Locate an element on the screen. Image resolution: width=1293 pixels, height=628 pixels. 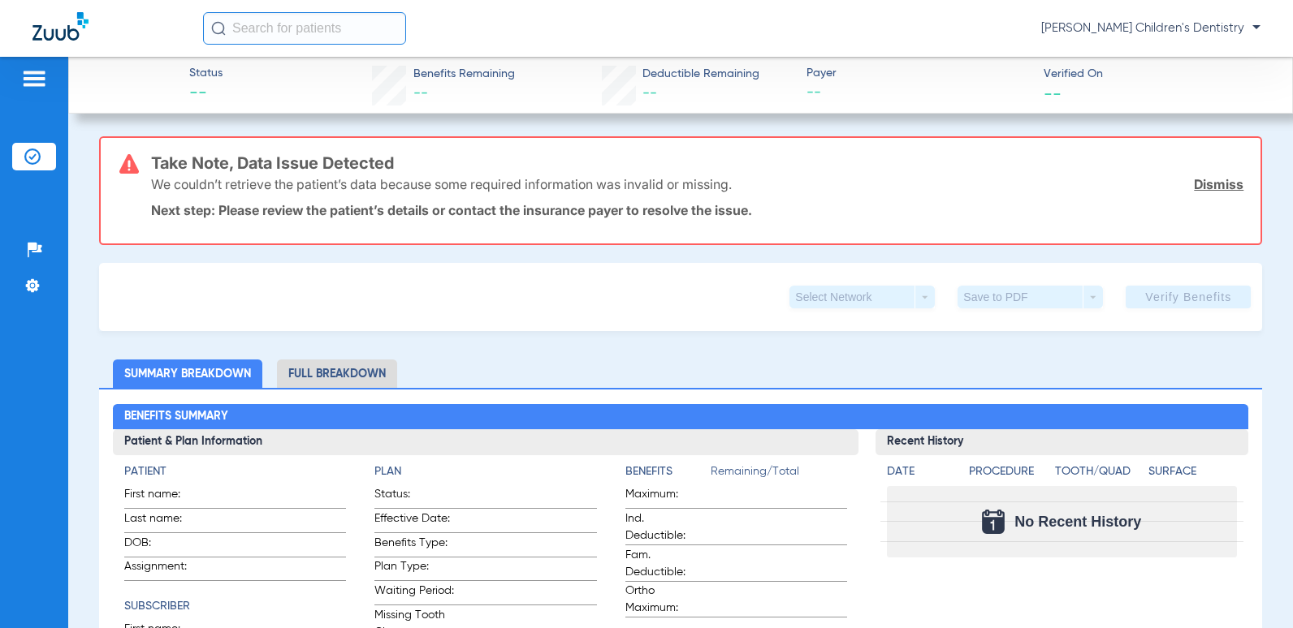
app-breakdown-title: Plan is located at coordinates (485, 472).